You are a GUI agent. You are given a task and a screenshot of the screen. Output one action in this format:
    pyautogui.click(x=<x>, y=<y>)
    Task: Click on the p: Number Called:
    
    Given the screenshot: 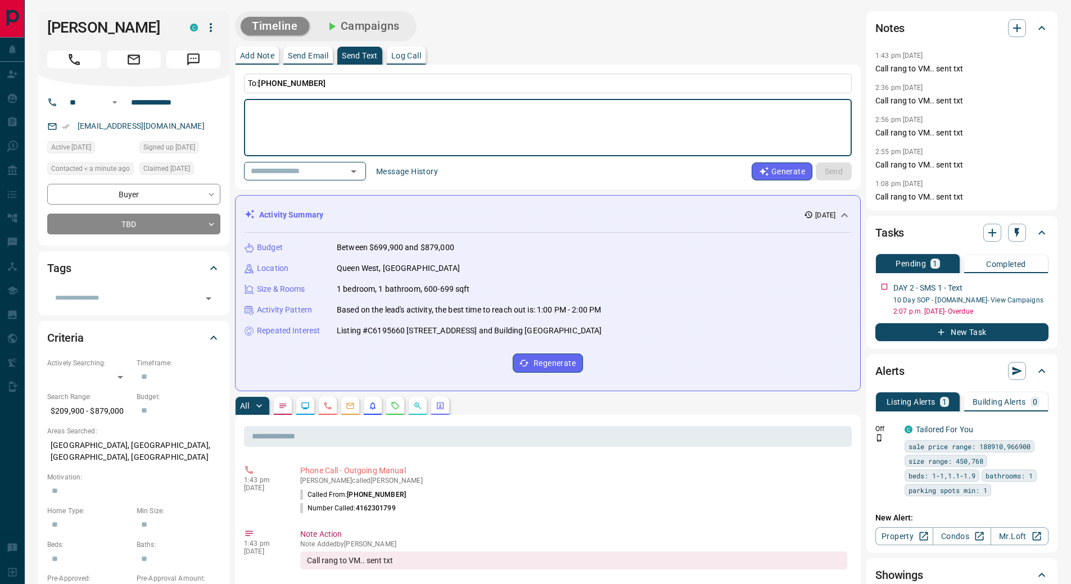 What is the action you would take?
    pyautogui.click(x=348, y=508)
    